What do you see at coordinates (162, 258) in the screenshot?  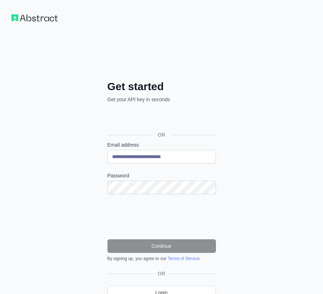 I see `div: By signing up, you agree to our .` at bounding box center [162, 258].